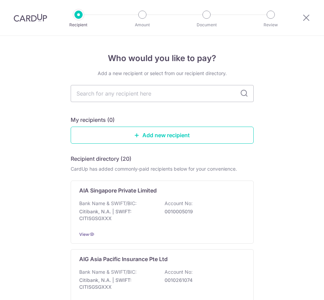 This screenshot has width=324, height=300. Describe the element at coordinates (84, 234) in the screenshot. I see `span: View` at that location.